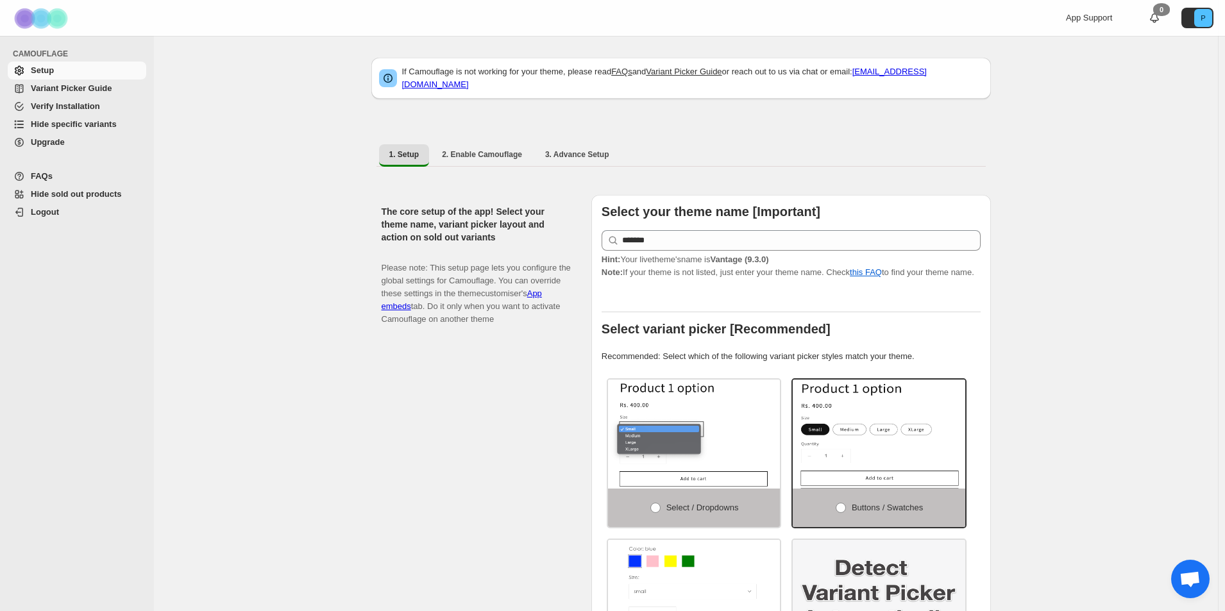  I want to click on span: Avatar with initials P, so click(1203, 18).